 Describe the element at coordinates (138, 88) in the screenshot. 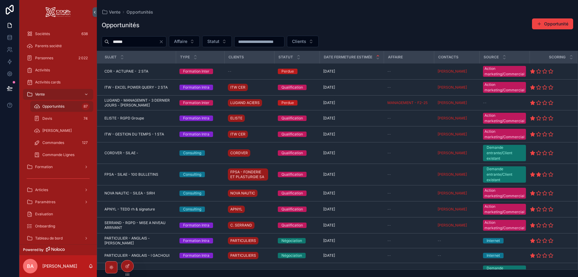

I see `a: ITW - EXCEL POWER QUERY - 2 STA` at that location.